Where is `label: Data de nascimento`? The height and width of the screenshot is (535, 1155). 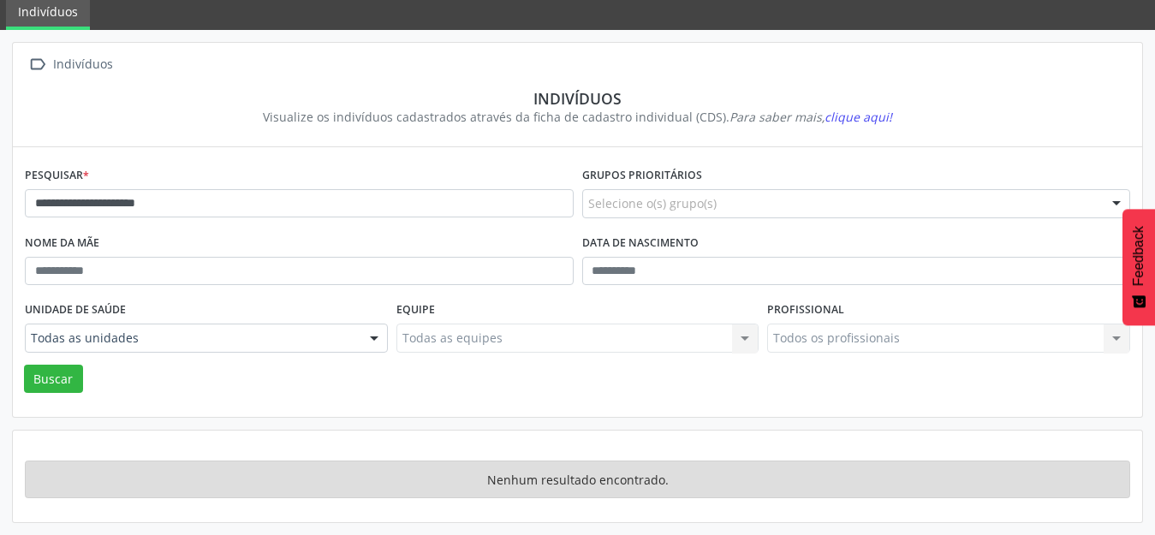 label: Data de nascimento is located at coordinates (641, 243).